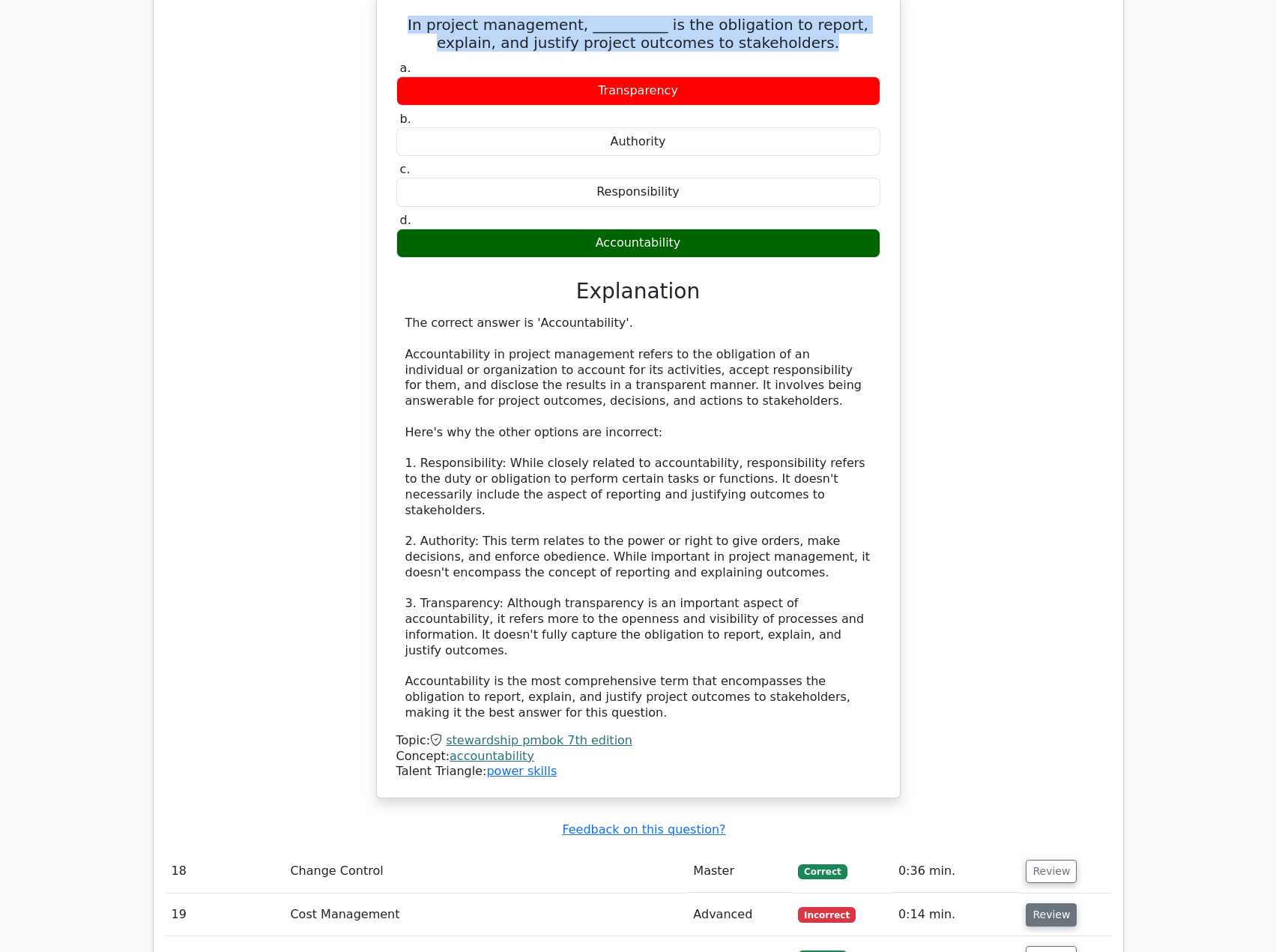 The image size is (1276, 952). Describe the element at coordinates (826, 914) in the screenshot. I see `span: Incorrect` at that location.